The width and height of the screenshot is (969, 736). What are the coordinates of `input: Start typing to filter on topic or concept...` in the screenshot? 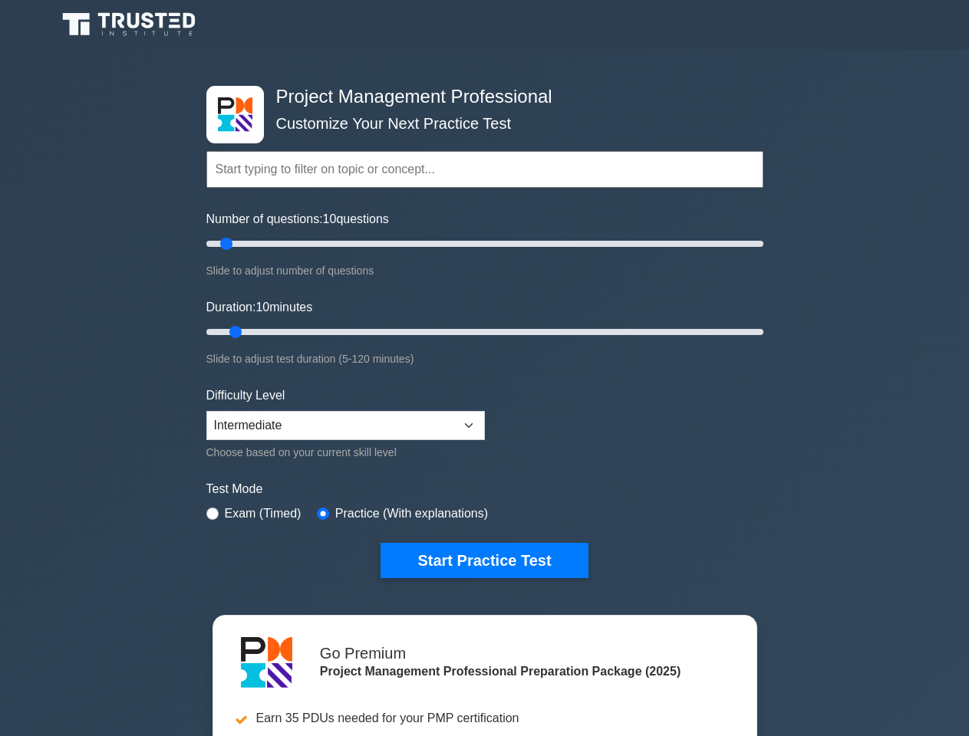 It's located at (485, 170).